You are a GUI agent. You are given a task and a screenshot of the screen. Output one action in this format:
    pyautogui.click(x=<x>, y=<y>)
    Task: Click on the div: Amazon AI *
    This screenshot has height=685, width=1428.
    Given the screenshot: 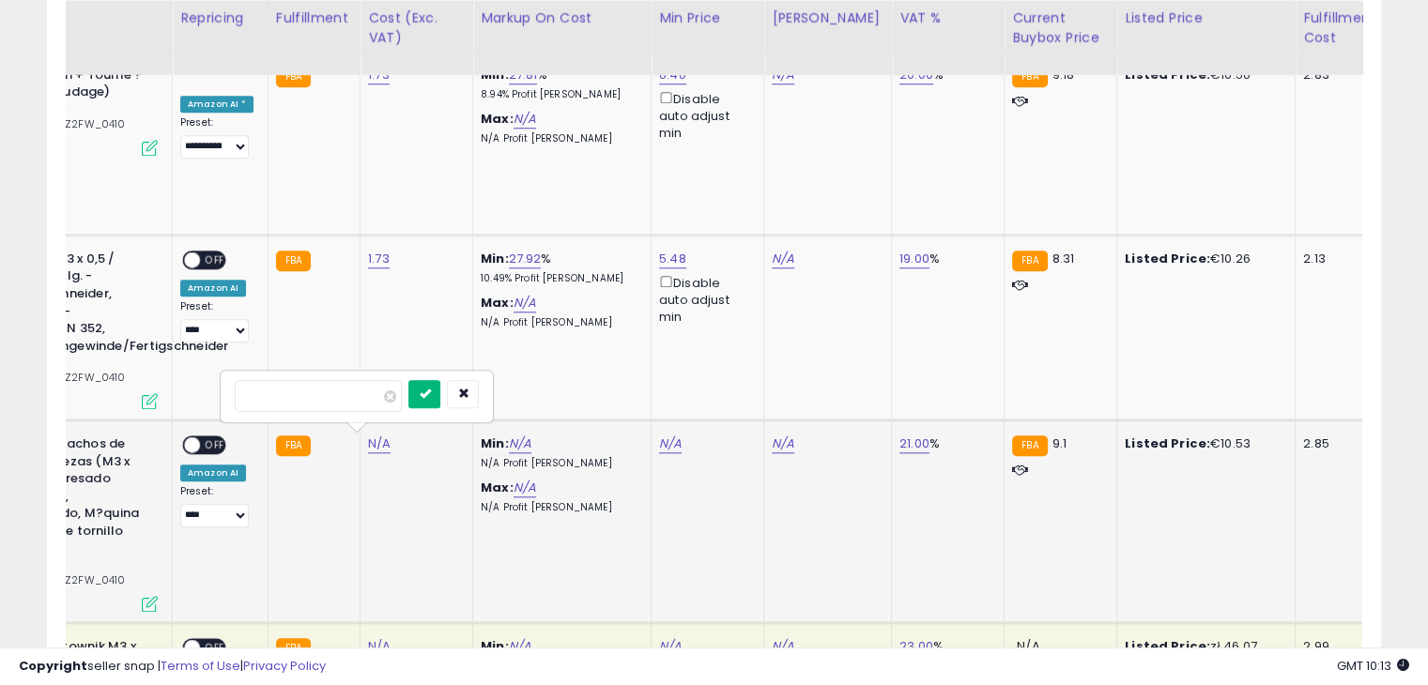 What is the action you would take?
    pyautogui.click(x=217, y=104)
    